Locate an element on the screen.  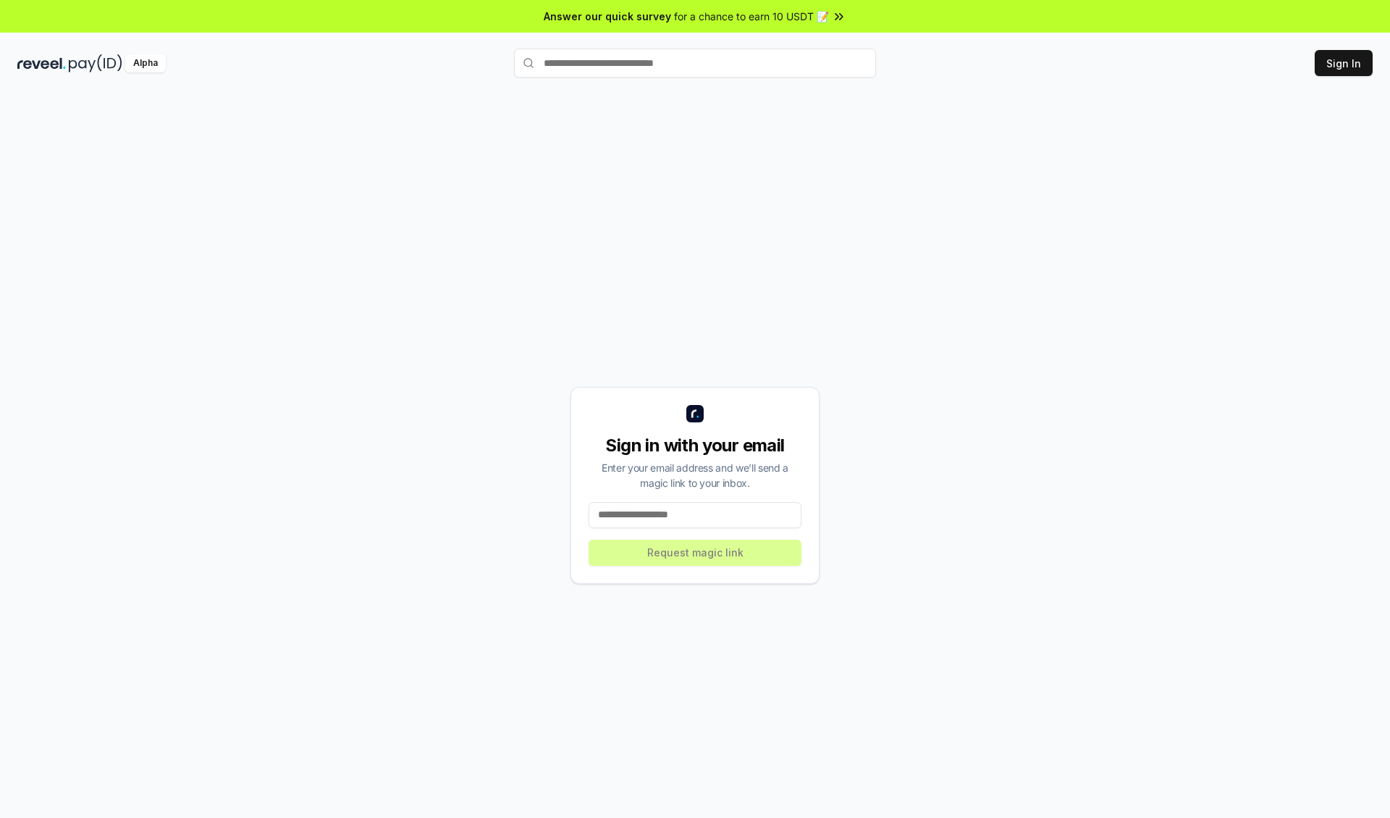
span: for a chance to earn 10 USDT 📝 is located at coordinates (752, 16).